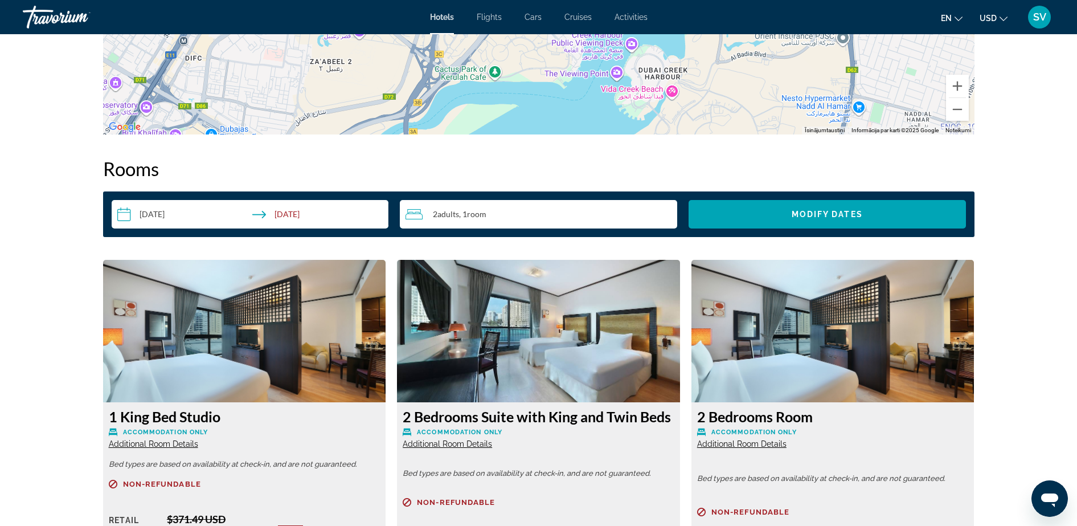 The image size is (1077, 526). Describe the element at coordinates (957, 86) in the screenshot. I see `button: Tuvināt` at that location.